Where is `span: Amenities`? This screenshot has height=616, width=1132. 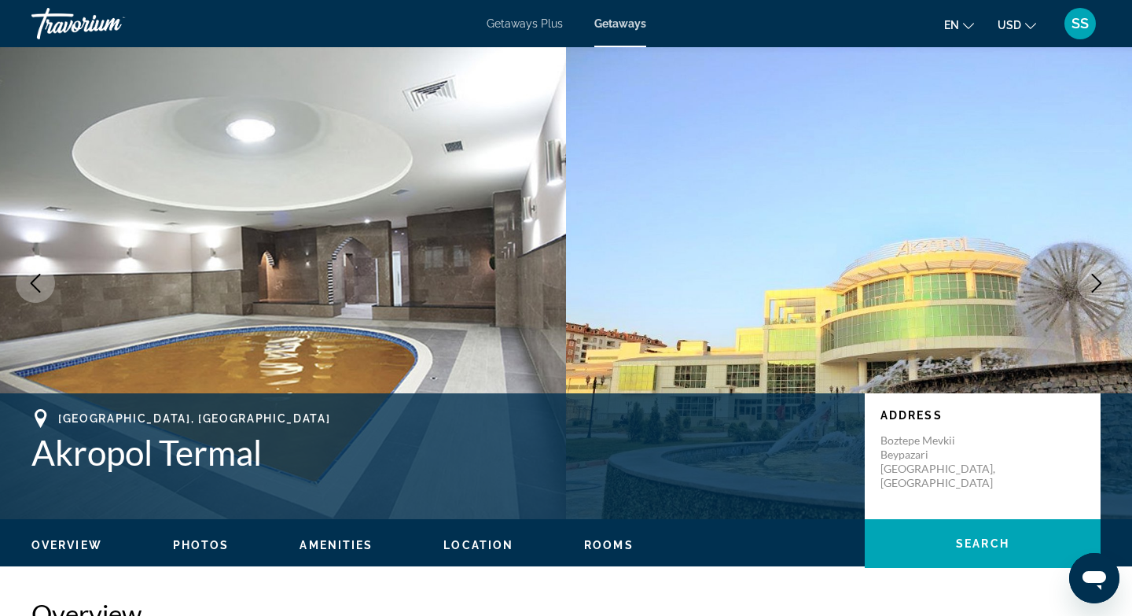 span: Amenities is located at coordinates (336, 545).